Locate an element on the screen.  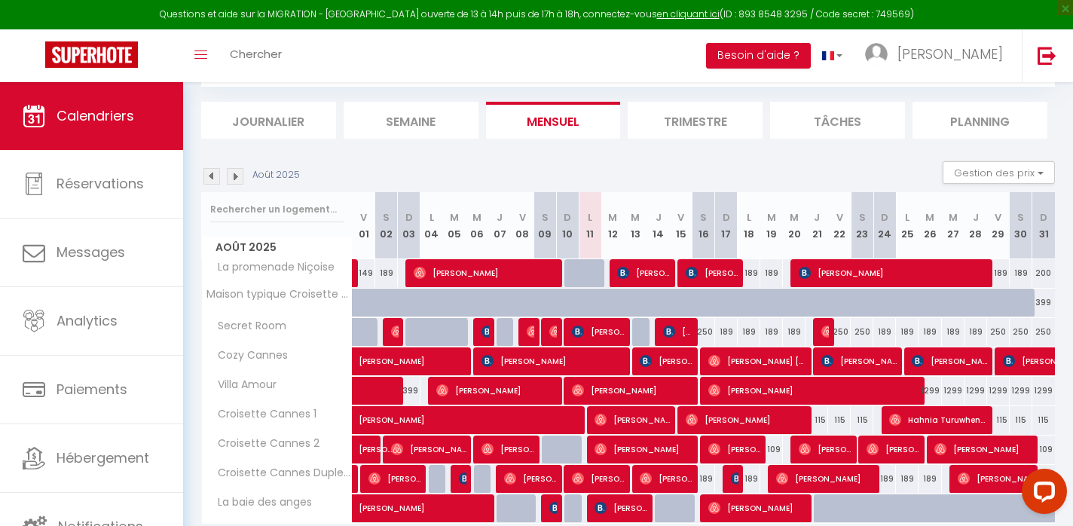
th: 12 is located at coordinates (613, 225).